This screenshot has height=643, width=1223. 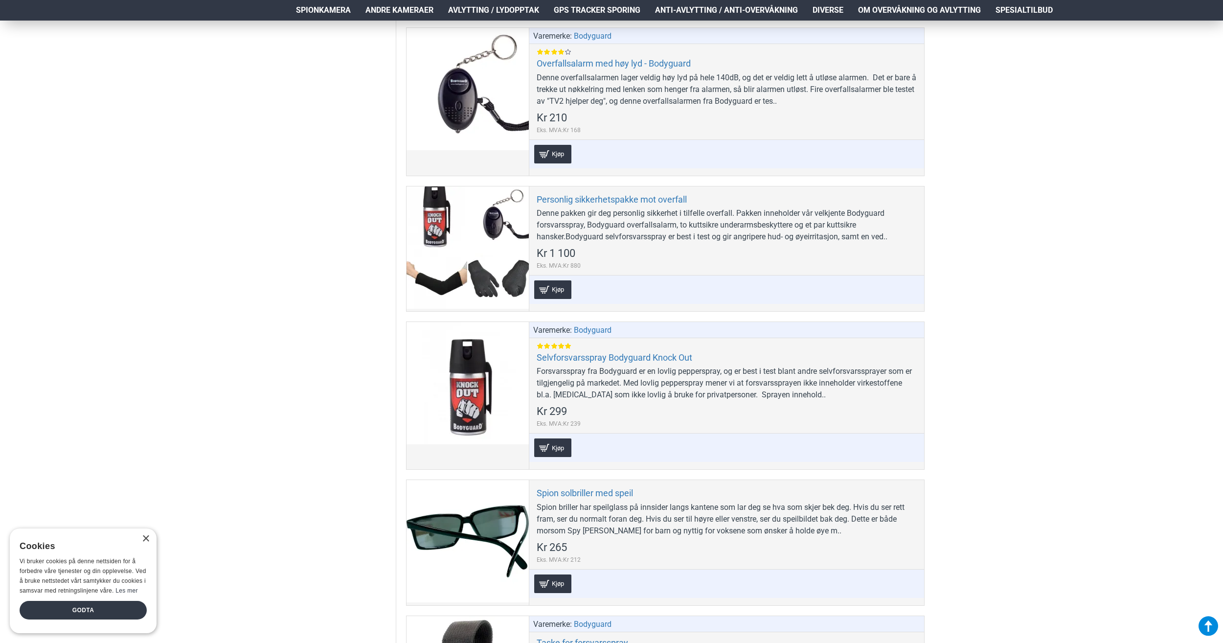 I want to click on div: Denne overfallsalarmen lager veldig høy lyd på hele 140dB, og det er veldig lett å utløse alarmen..., so click(x=726, y=90).